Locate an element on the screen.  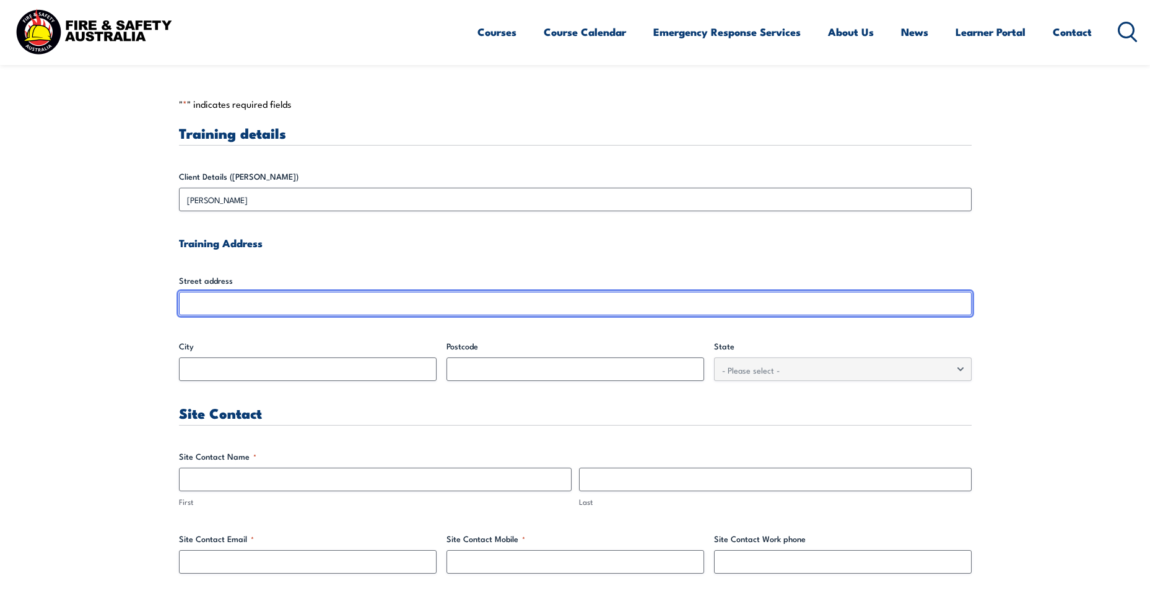
label: Postcode is located at coordinates (575, 346).